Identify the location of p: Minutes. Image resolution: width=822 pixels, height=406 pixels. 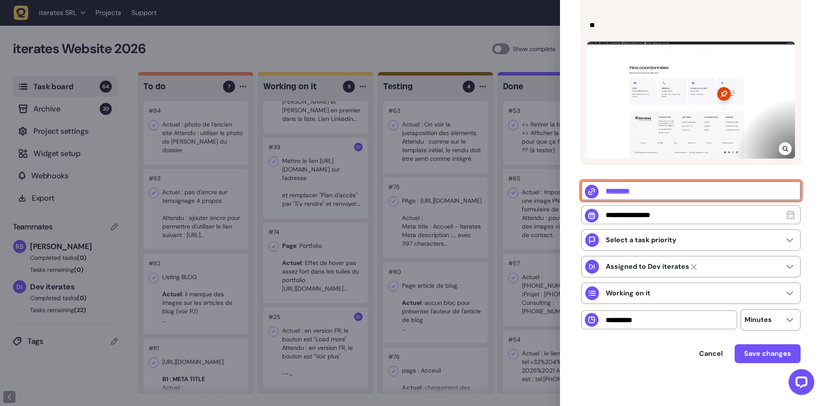
(759, 320).